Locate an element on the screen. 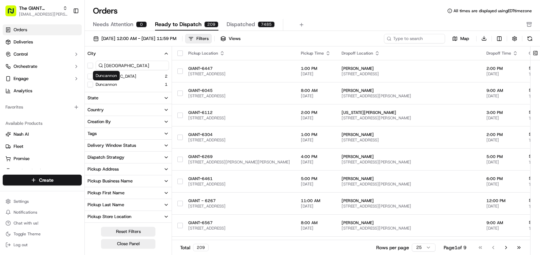 The width and height of the screenshot is (540, 255). button: Promise is located at coordinates (42, 159).